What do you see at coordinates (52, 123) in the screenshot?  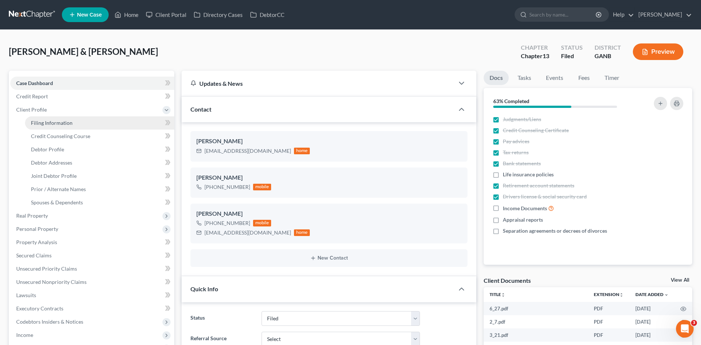 I see `span: Filing Information` at bounding box center [52, 123].